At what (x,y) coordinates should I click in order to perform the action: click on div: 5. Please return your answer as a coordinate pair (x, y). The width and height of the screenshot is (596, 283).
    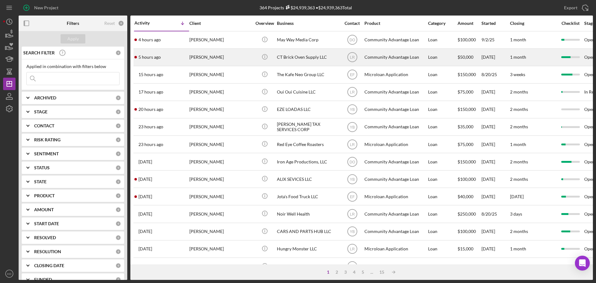
    Looking at the image, I should click on (363, 272).